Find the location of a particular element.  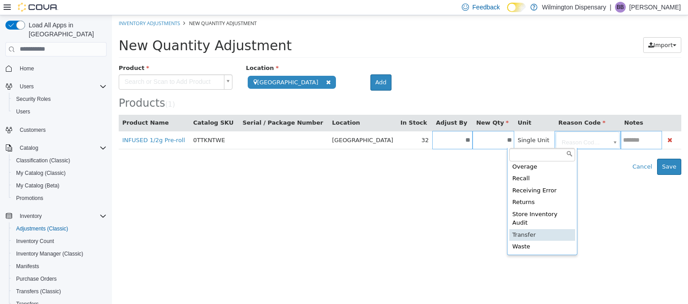

button: My Catalog (Beta) is located at coordinates (60, 185).